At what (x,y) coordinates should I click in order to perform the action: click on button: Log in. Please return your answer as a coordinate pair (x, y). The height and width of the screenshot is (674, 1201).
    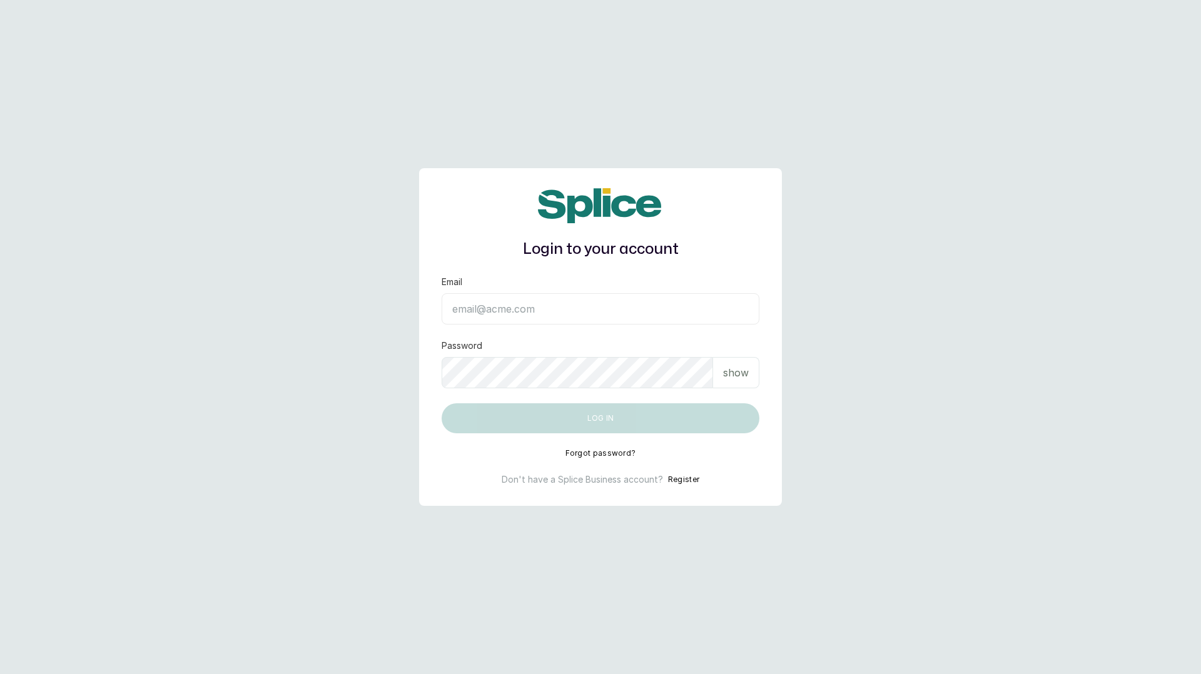
    Looking at the image, I should click on (601, 419).